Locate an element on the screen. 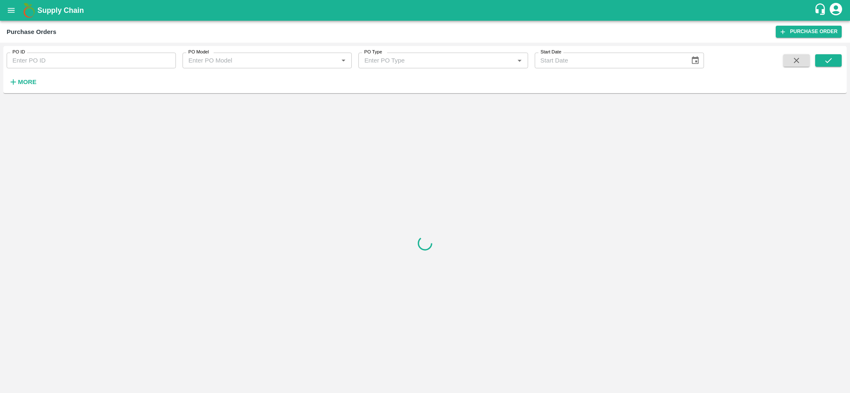 This screenshot has height=393, width=850. img: logo is located at coordinates (29, 10).